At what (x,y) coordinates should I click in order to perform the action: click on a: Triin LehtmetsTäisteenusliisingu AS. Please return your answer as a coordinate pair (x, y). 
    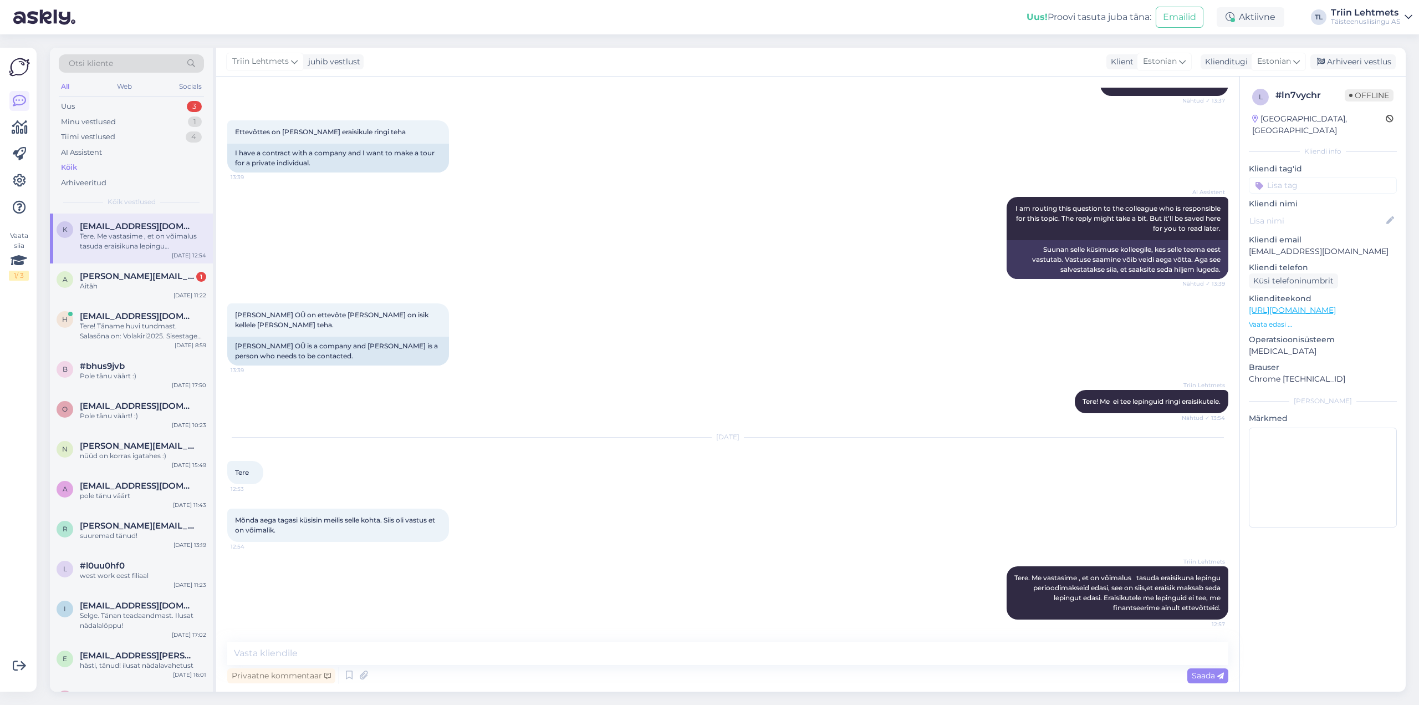
    Looking at the image, I should click on (1371, 17).